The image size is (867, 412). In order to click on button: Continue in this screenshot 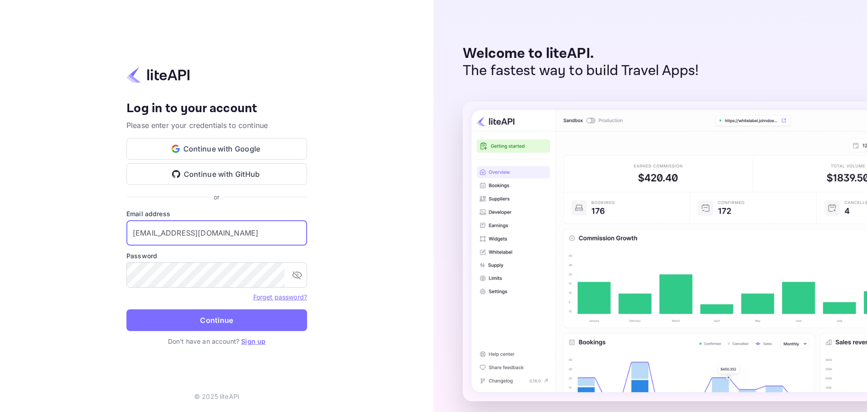, I will do `click(217, 320)`.